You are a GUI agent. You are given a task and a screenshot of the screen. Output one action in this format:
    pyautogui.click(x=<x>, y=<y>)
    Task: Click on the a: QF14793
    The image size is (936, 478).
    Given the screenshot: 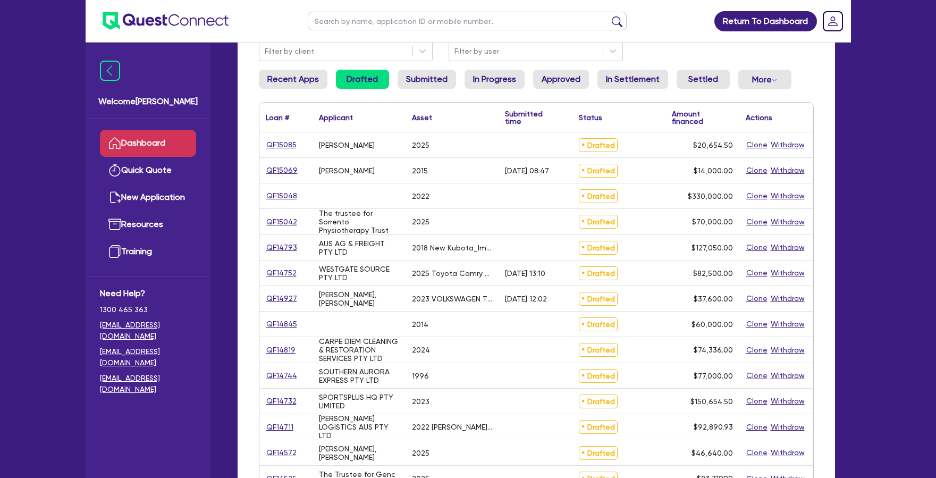 What is the action you would take?
    pyautogui.click(x=282, y=247)
    